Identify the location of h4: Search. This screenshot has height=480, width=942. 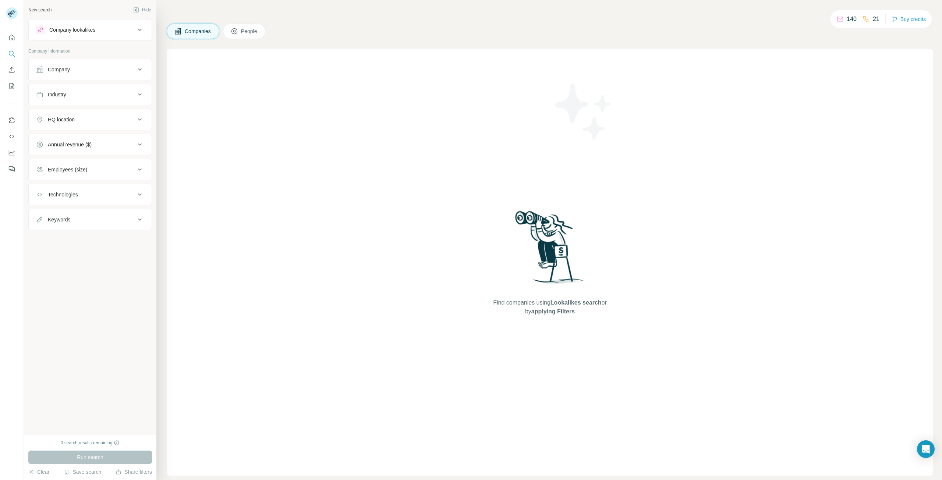
(549, 14).